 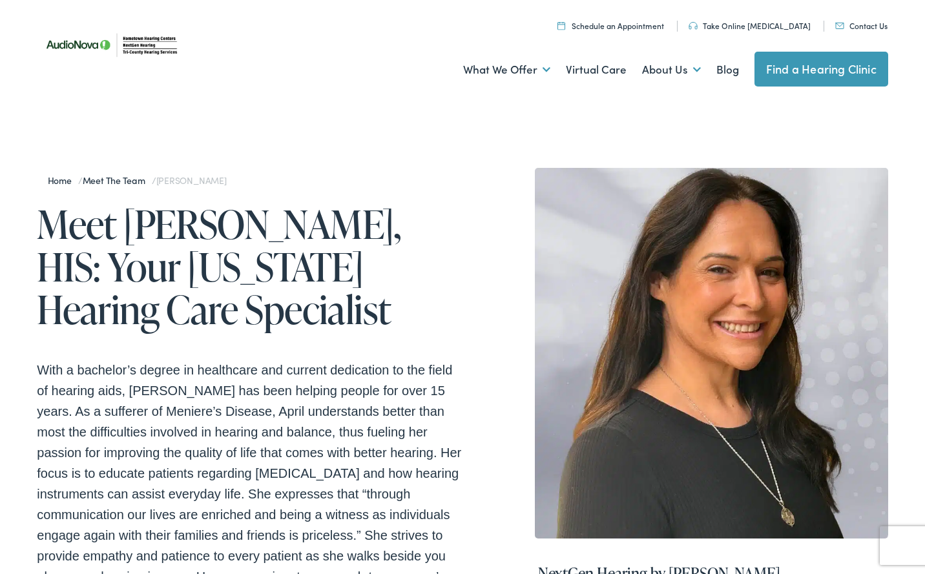 What do you see at coordinates (596, 70) in the screenshot?
I see `a: Virtual Care` at bounding box center [596, 70].